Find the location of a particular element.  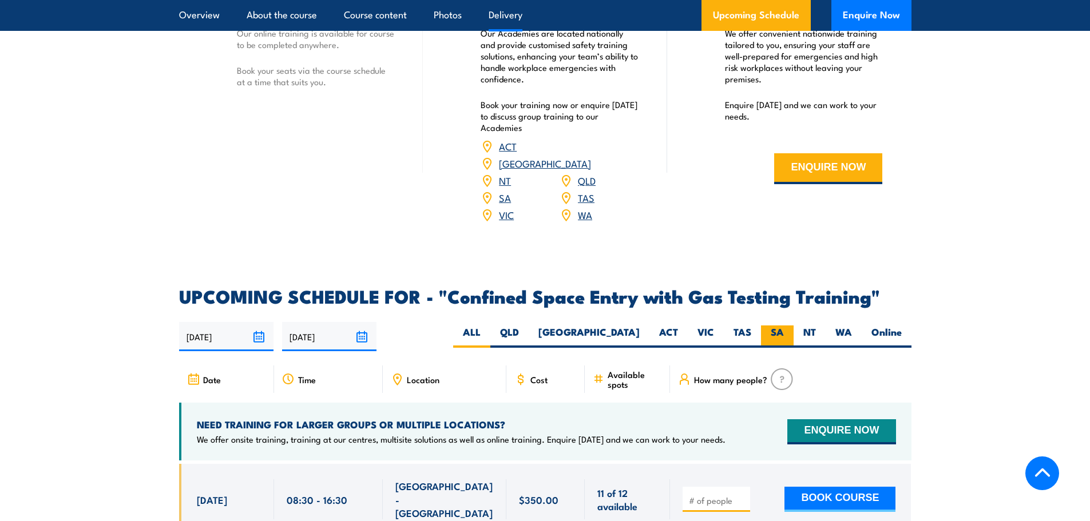

span: Time is located at coordinates (307, 379).